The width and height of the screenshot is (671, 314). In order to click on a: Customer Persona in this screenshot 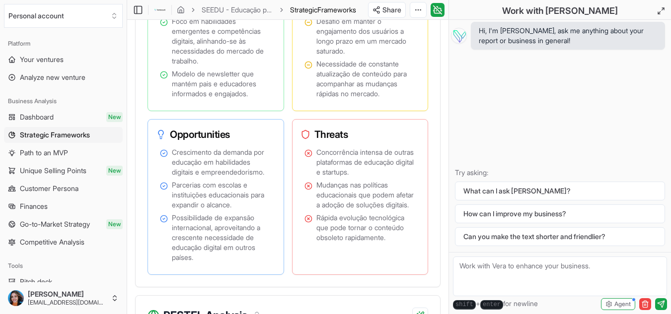, I will do `click(63, 189)`.